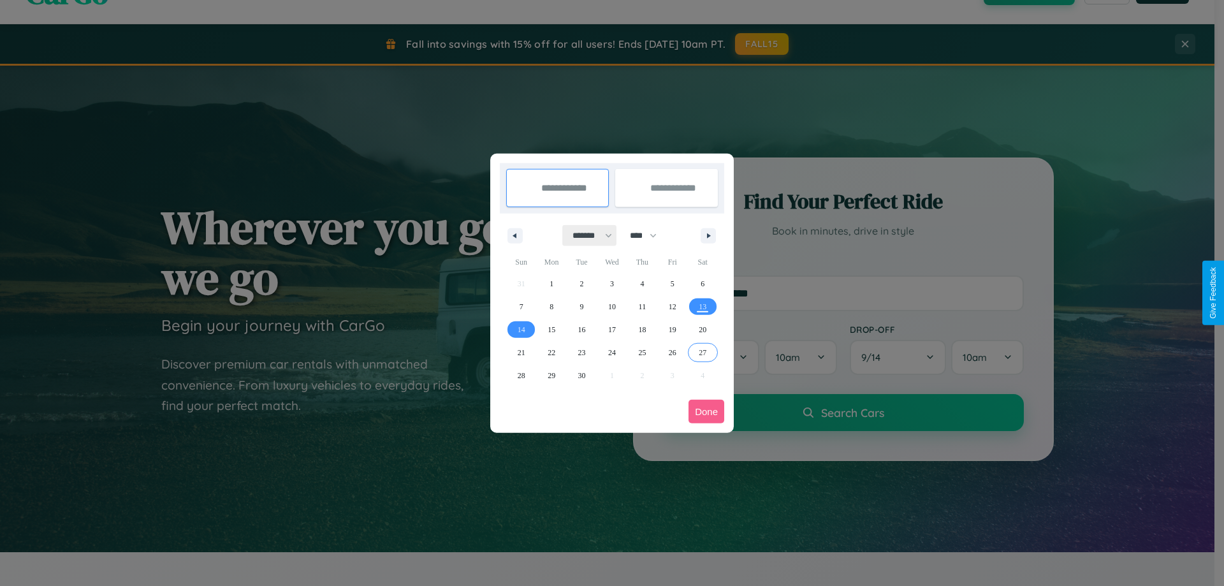 The width and height of the screenshot is (1224, 586). Describe the element at coordinates (582, 330) in the screenshot. I see `span: 16` at that location.